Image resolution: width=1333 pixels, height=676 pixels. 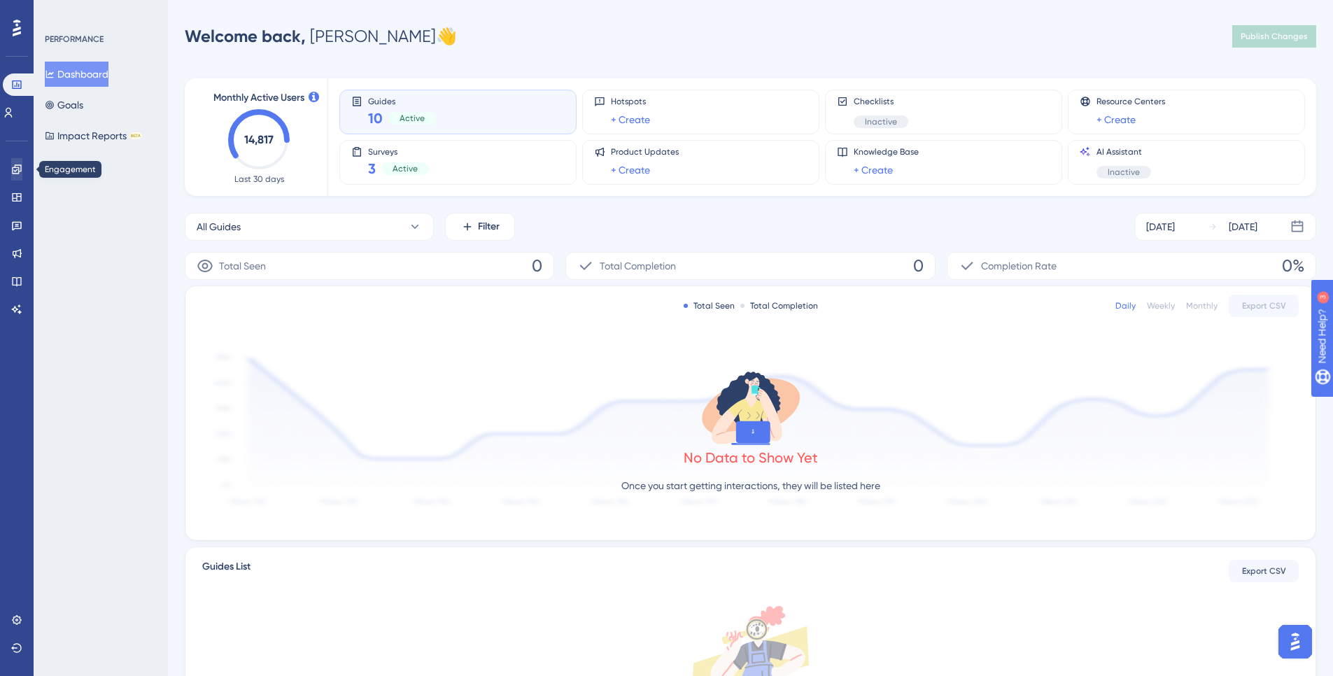 What do you see at coordinates (630, 101) in the screenshot?
I see `span: Hotspots` at bounding box center [630, 101].